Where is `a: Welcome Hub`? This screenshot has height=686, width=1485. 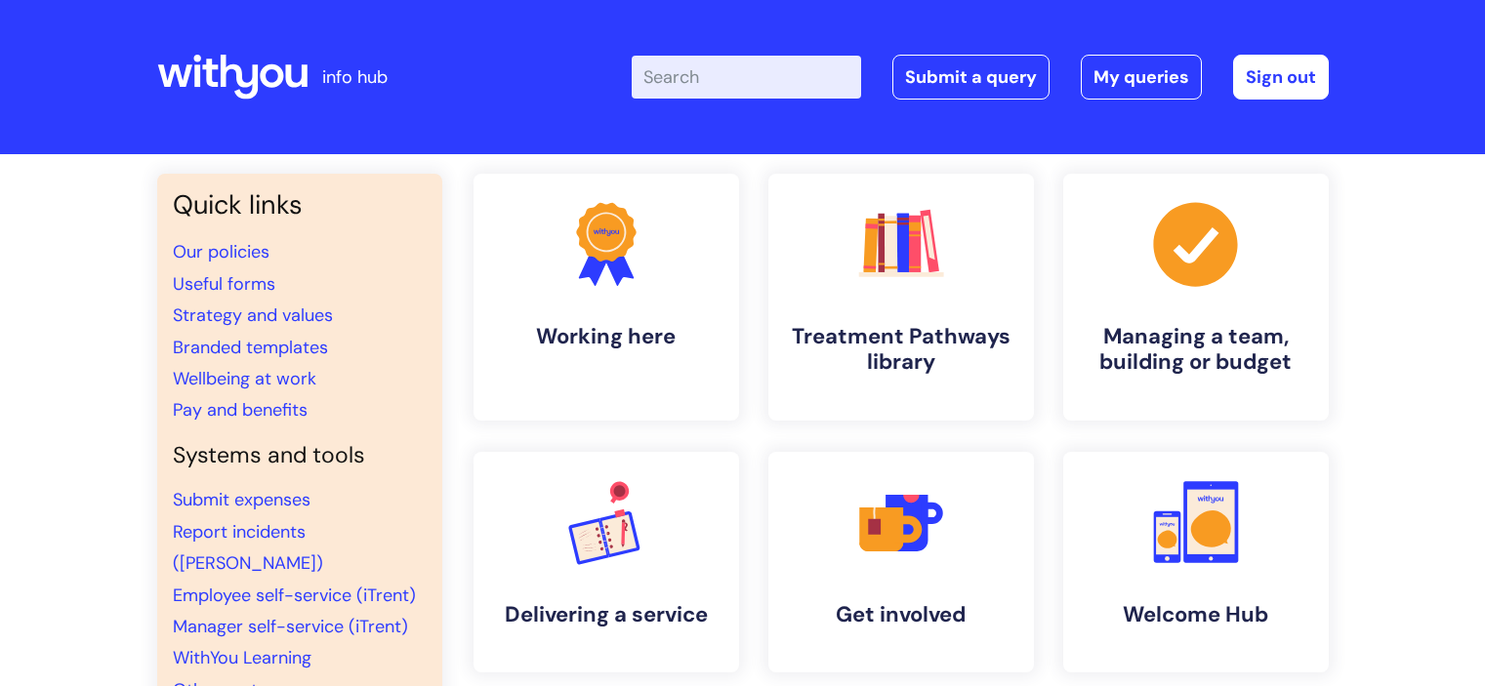
a: Welcome Hub is located at coordinates (1196, 562).